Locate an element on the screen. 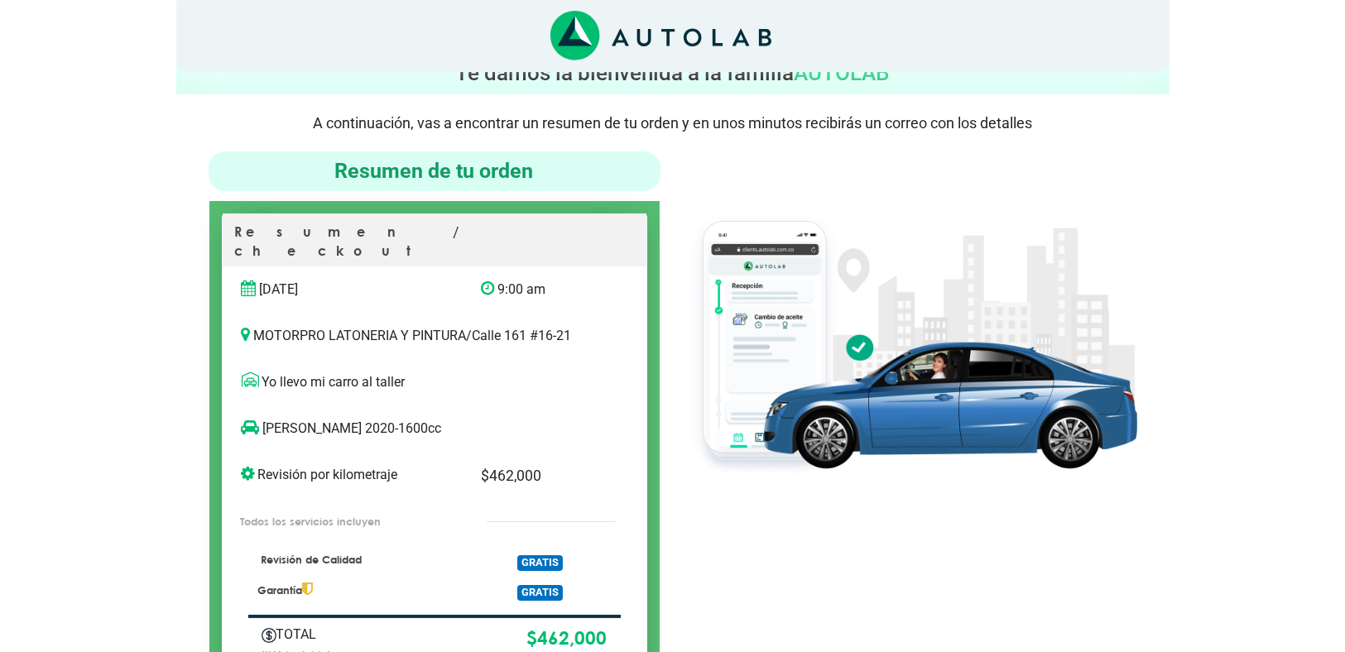 The height and width of the screenshot is (652, 1345). p: TOTAL is located at coordinates (326, 635).